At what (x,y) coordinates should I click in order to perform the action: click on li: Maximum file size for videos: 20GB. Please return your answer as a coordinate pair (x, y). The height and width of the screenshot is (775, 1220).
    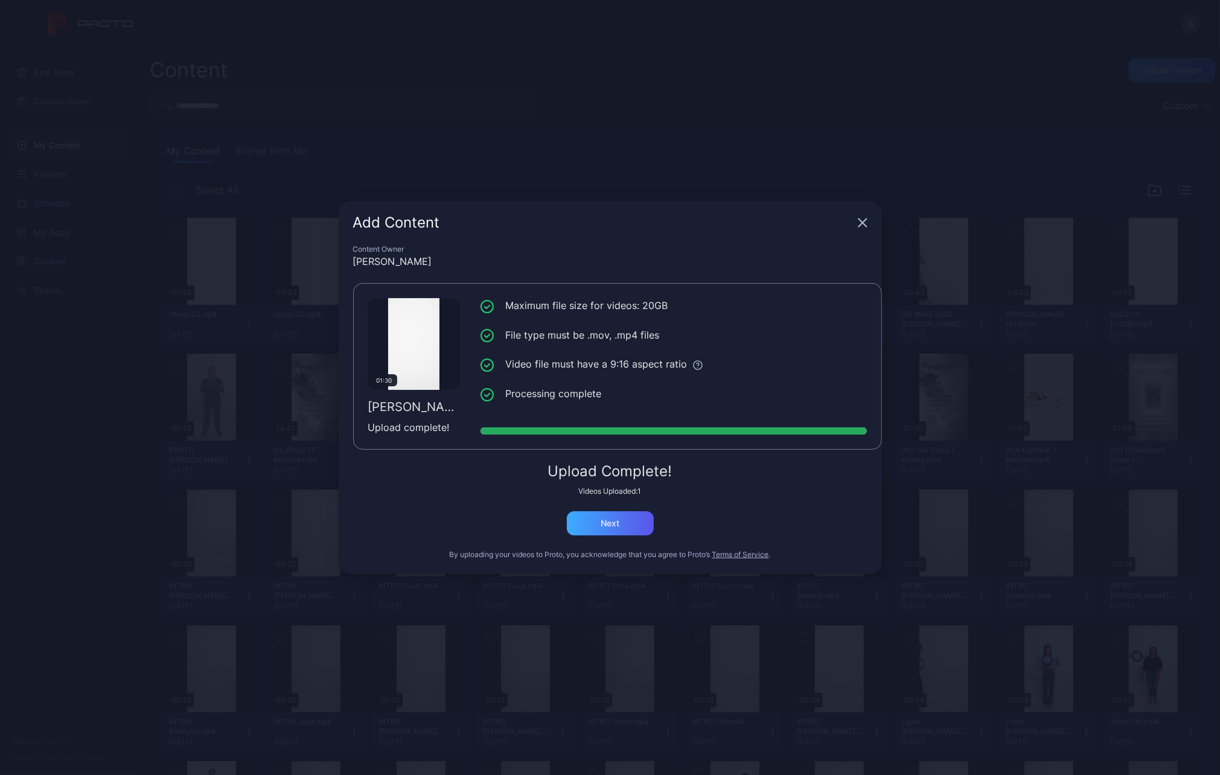
    Looking at the image, I should click on (674, 305).